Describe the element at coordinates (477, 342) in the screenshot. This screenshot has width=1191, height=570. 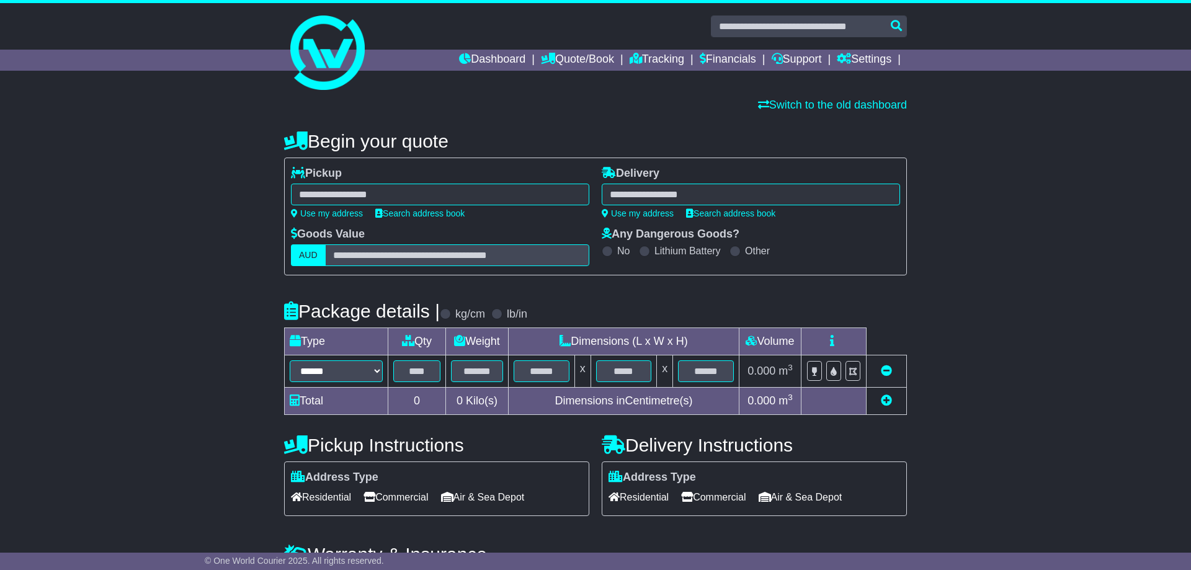
I see `td: Weight` at that location.